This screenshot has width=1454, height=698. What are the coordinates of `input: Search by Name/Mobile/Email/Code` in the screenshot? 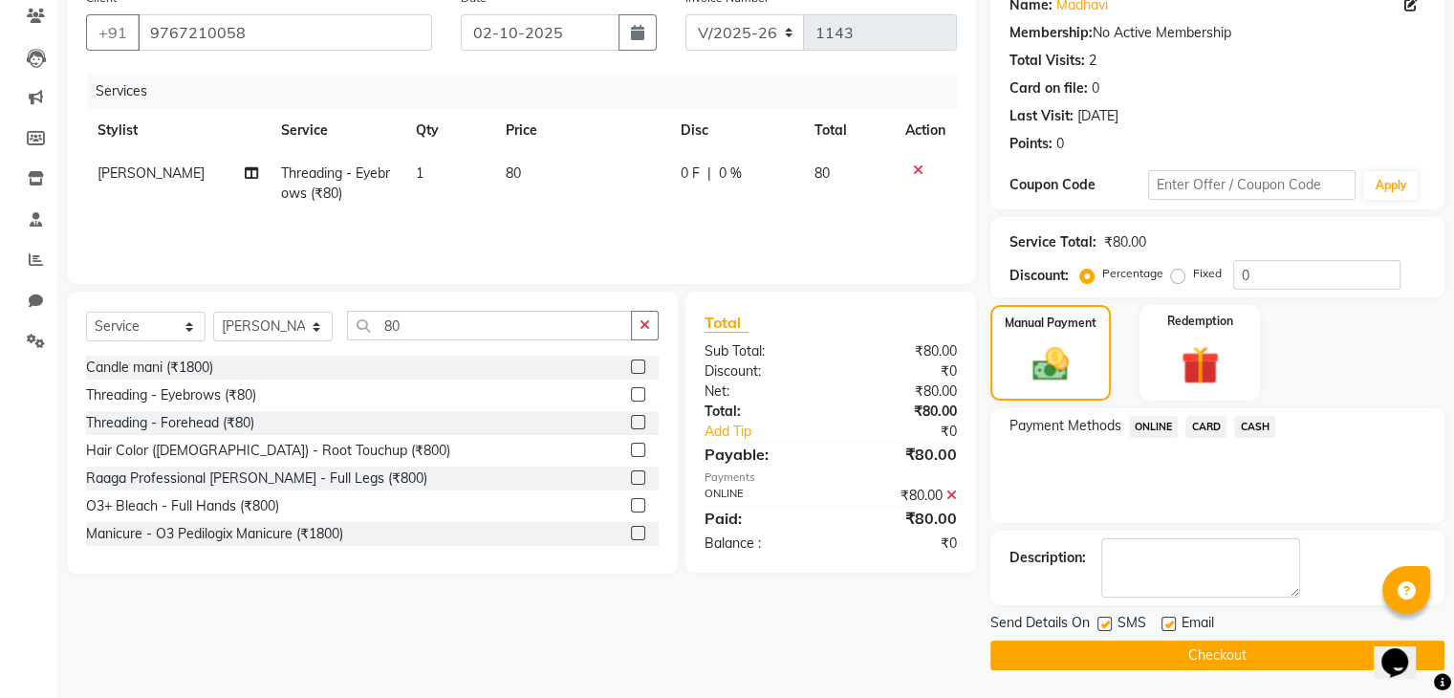 It's located at (285, 33).